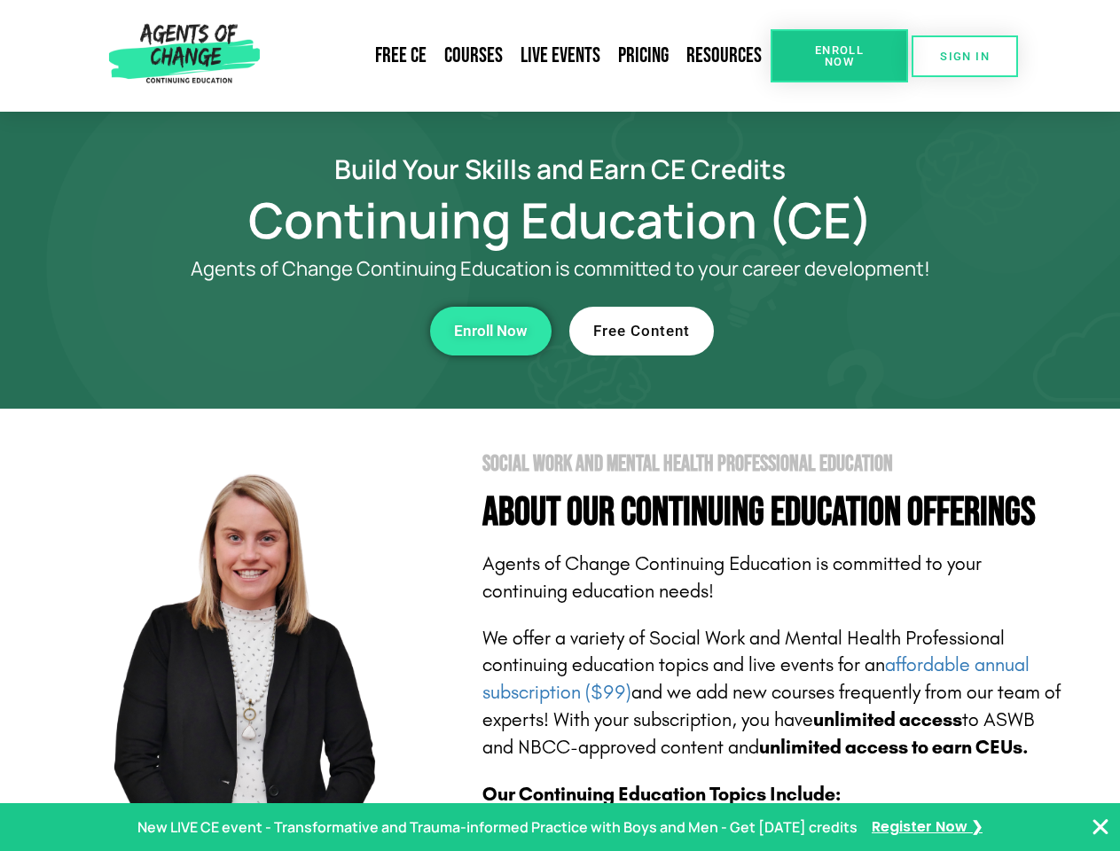 The width and height of the screenshot is (1120, 851). I want to click on span: Register Now ❯, so click(927, 827).